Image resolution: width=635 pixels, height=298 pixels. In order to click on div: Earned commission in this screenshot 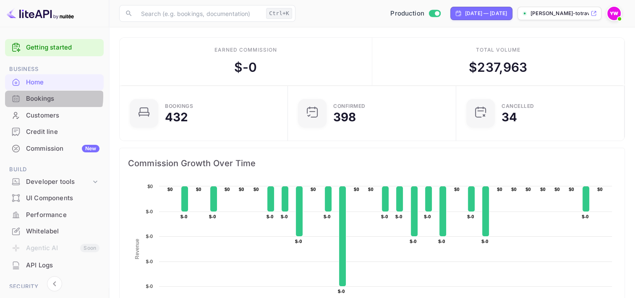, I will do `click(245, 50)`.